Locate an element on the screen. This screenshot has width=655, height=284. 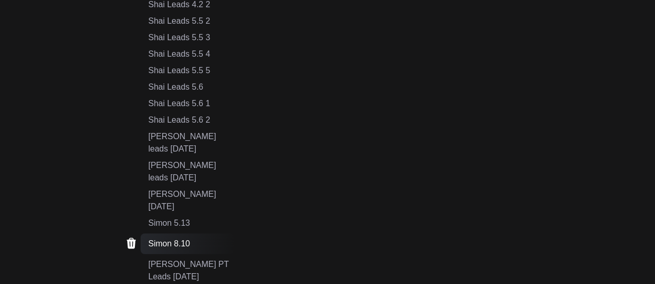
div: Shai Leads 5.5 5 is located at coordinates (192, 71).